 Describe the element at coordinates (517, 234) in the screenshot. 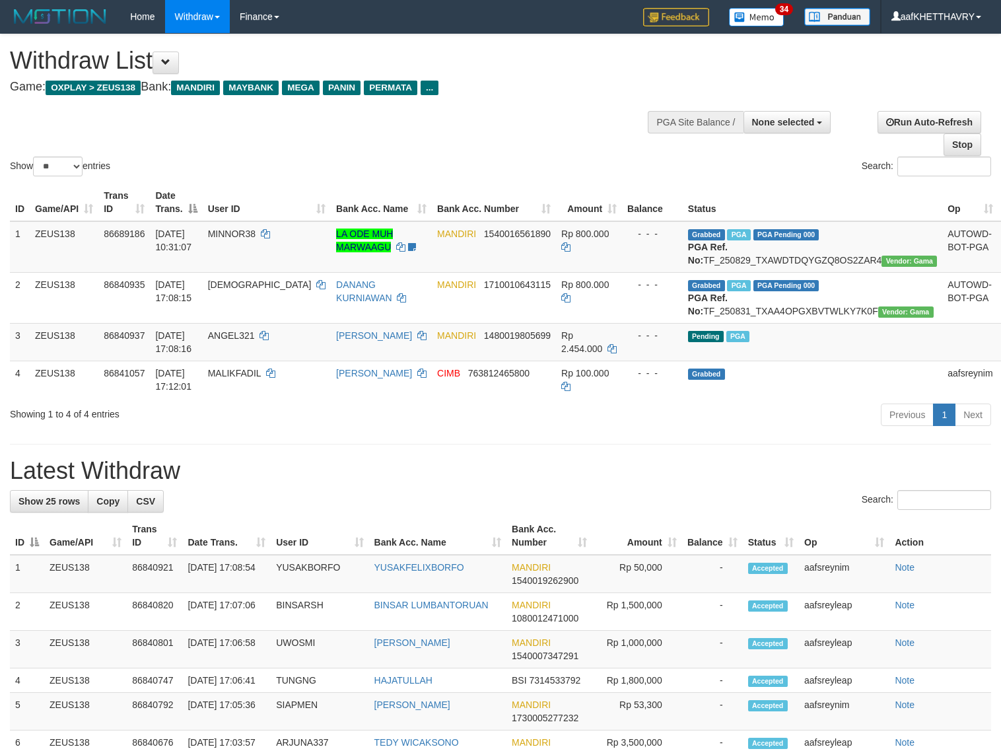

I see `span: Copy 1540016561890 to clipboard` at that location.